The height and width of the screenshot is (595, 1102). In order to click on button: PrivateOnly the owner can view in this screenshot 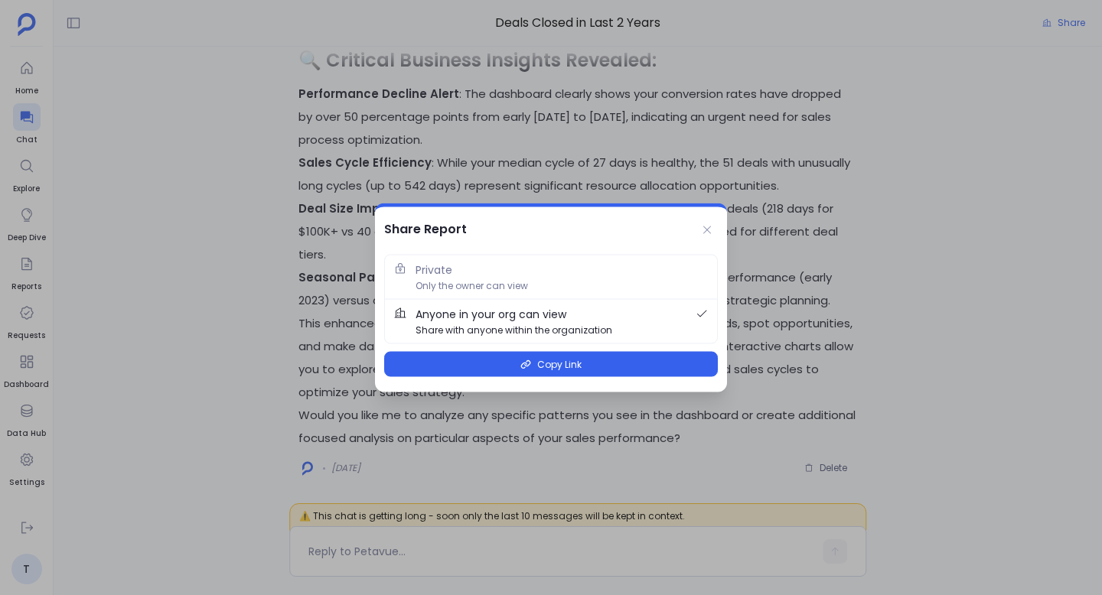, I will do `click(551, 277)`.